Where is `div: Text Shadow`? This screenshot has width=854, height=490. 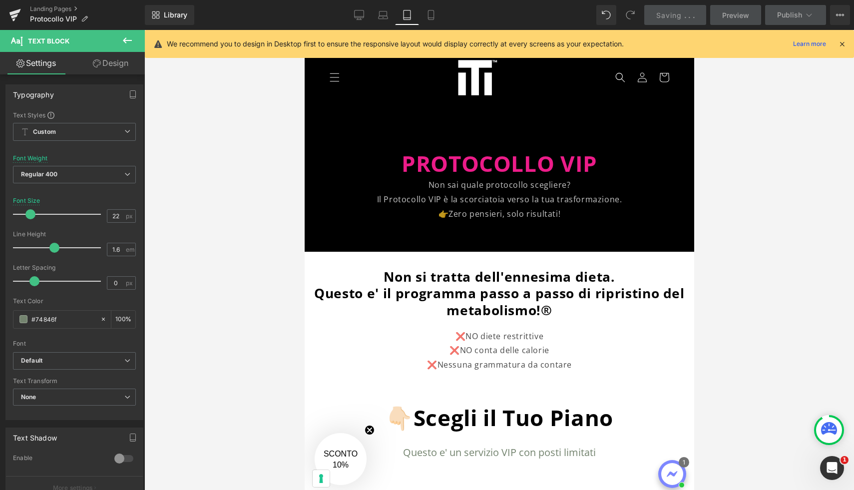
div: Text Shadow is located at coordinates (35, 435).